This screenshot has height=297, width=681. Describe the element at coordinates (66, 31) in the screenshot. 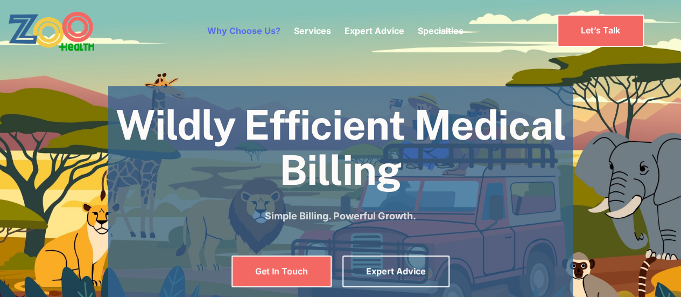

I see `a: home` at that location.